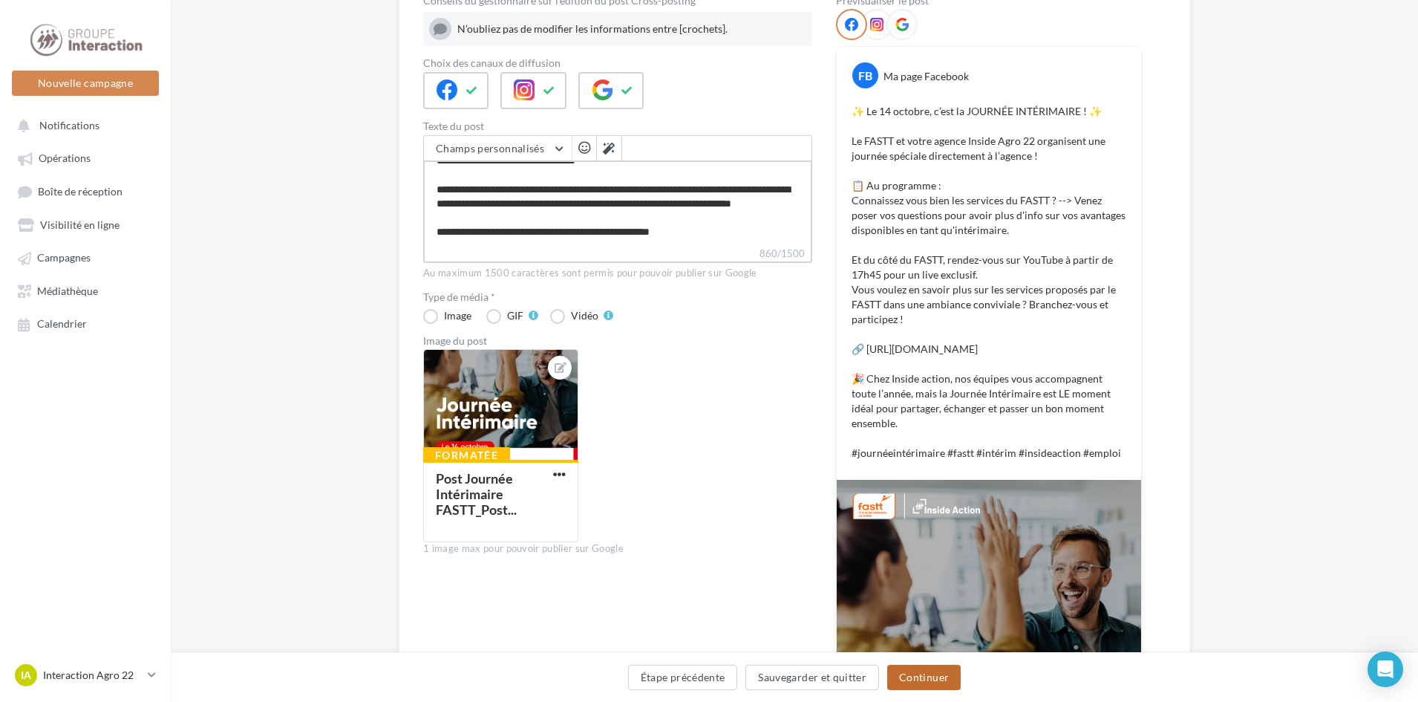 The width and height of the screenshot is (1418, 702). I want to click on div: FB, so click(865, 75).